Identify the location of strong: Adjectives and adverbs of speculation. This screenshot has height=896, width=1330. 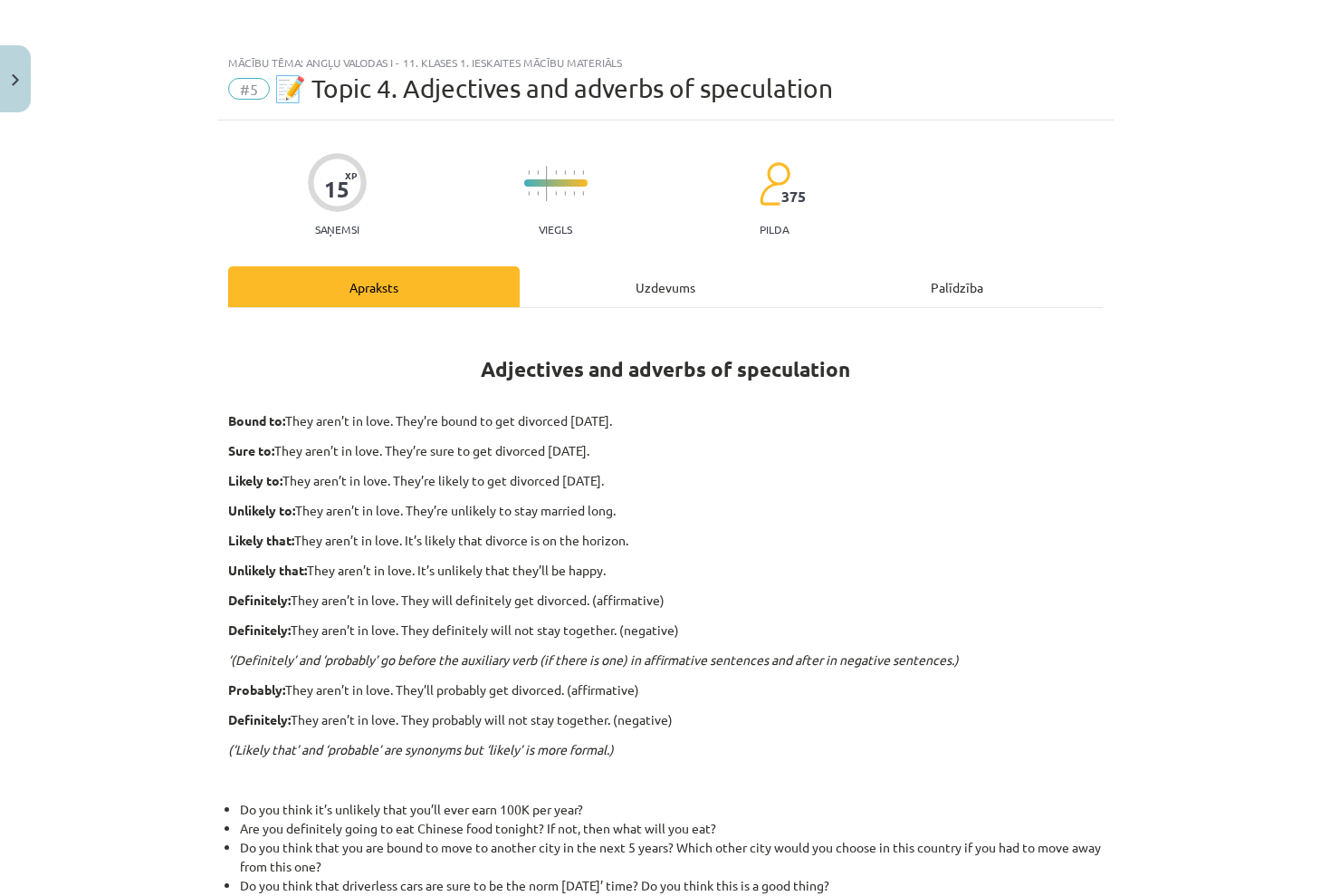
(666, 368).